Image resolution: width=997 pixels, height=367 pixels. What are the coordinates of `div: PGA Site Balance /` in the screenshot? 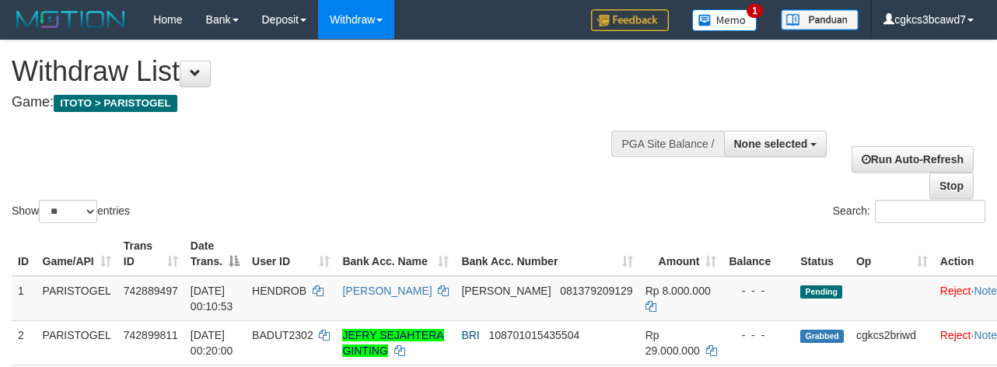 It's located at (667, 144).